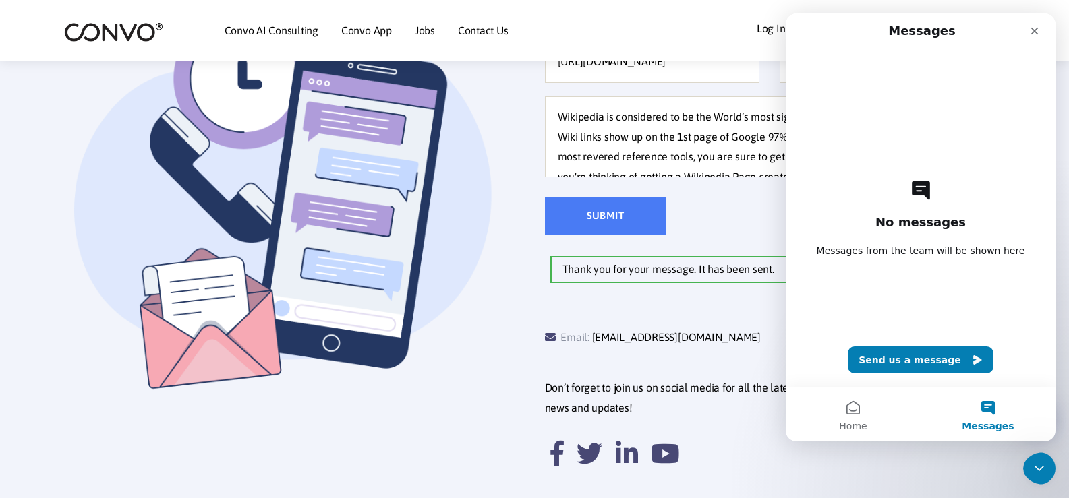 The width and height of the screenshot is (1069, 498). Describe the element at coordinates (652, 62) in the screenshot. I see `input: Website` at that location.